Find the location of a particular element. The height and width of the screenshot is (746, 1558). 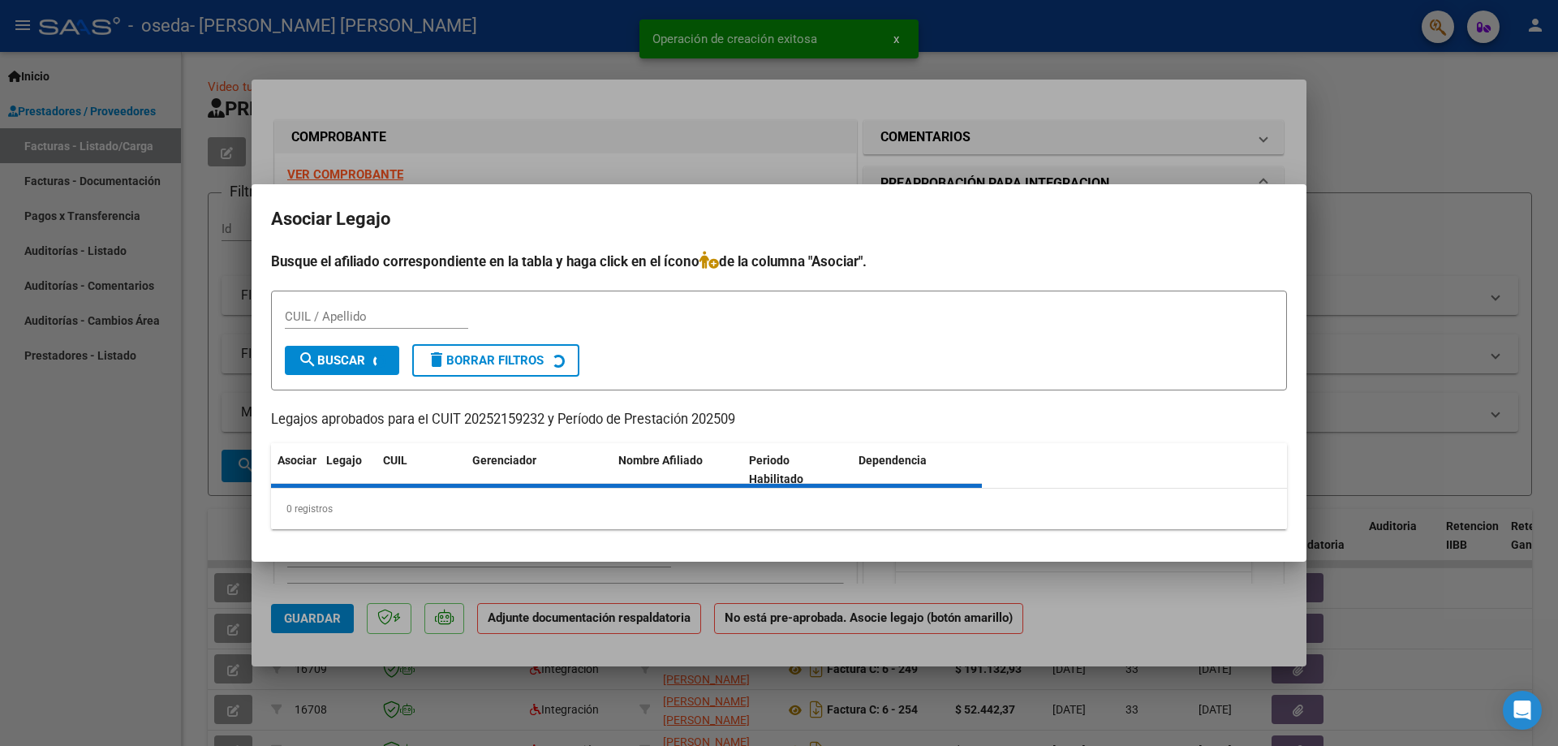

datatable-header-cell: Nombre Afiliado is located at coordinates (677, 470).